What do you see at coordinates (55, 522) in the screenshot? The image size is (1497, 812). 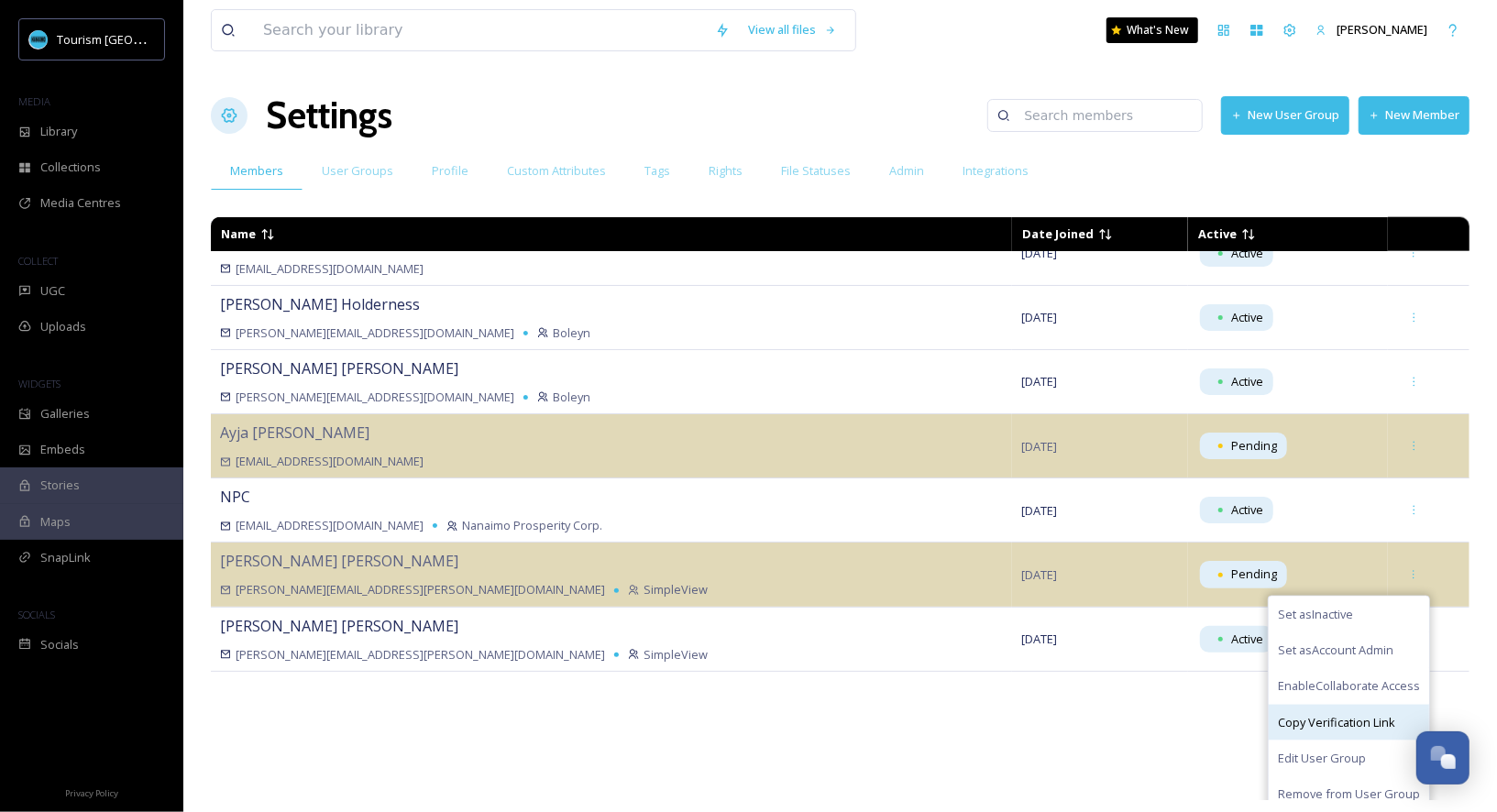 I see `span: Maps` at bounding box center [55, 522].